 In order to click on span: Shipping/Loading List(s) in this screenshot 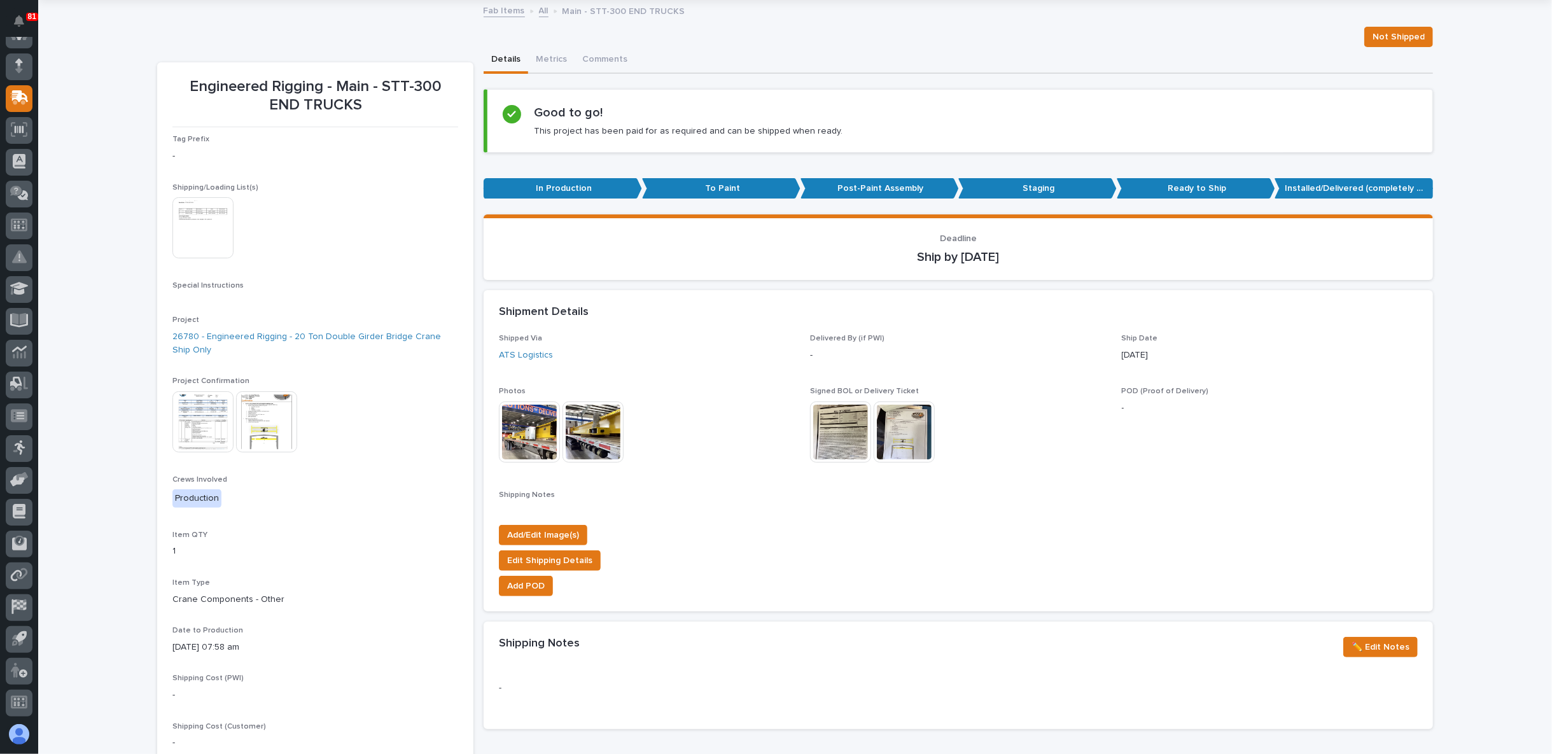, I will do `click(215, 188)`.